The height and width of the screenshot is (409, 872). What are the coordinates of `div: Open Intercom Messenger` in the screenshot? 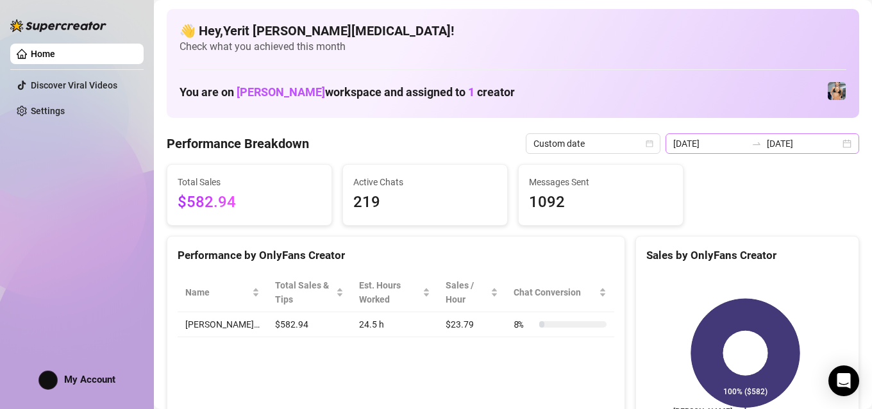 It's located at (844, 381).